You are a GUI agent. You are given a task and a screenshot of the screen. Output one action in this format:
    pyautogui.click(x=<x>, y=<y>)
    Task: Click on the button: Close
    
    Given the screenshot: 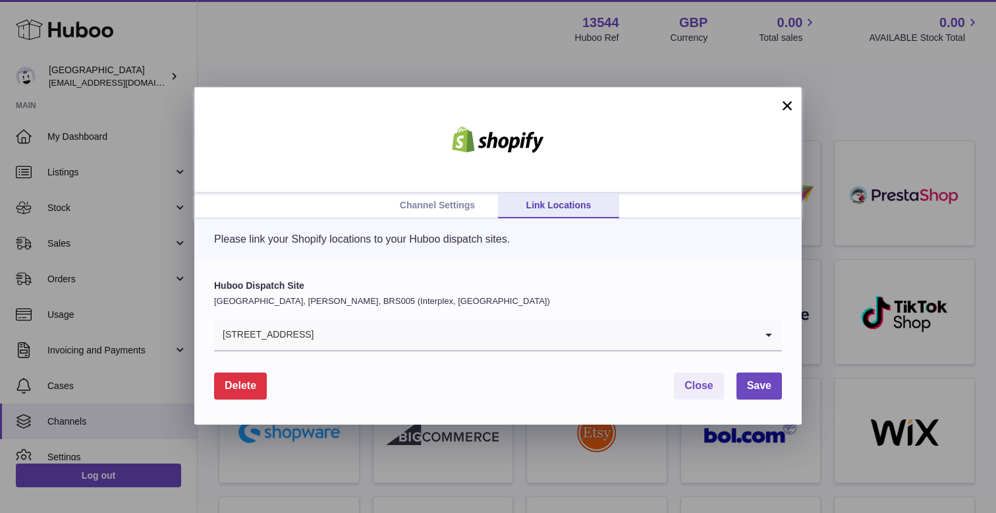 What is the action you would take?
    pyautogui.click(x=699, y=385)
    